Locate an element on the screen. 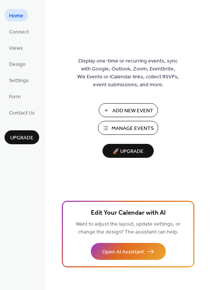  a: Connect is located at coordinates (19, 31).